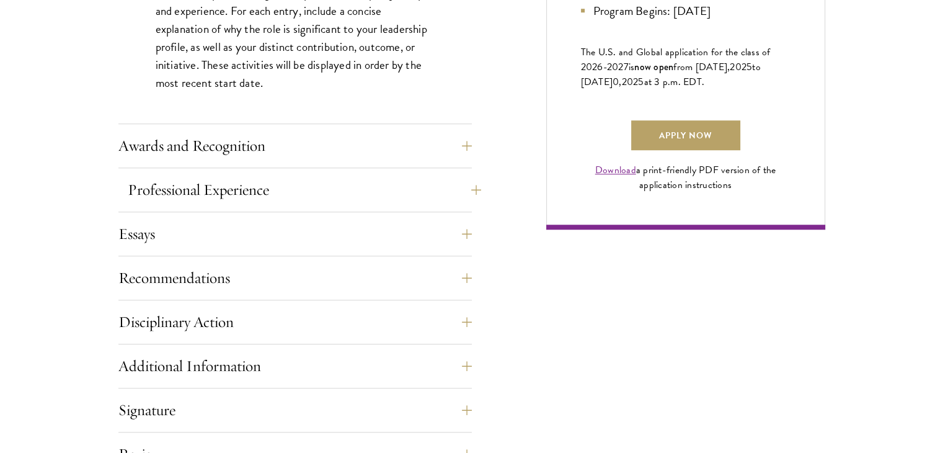 This screenshot has width=943, height=453. Describe the element at coordinates (616, 170) in the screenshot. I see `a: Download` at that location.